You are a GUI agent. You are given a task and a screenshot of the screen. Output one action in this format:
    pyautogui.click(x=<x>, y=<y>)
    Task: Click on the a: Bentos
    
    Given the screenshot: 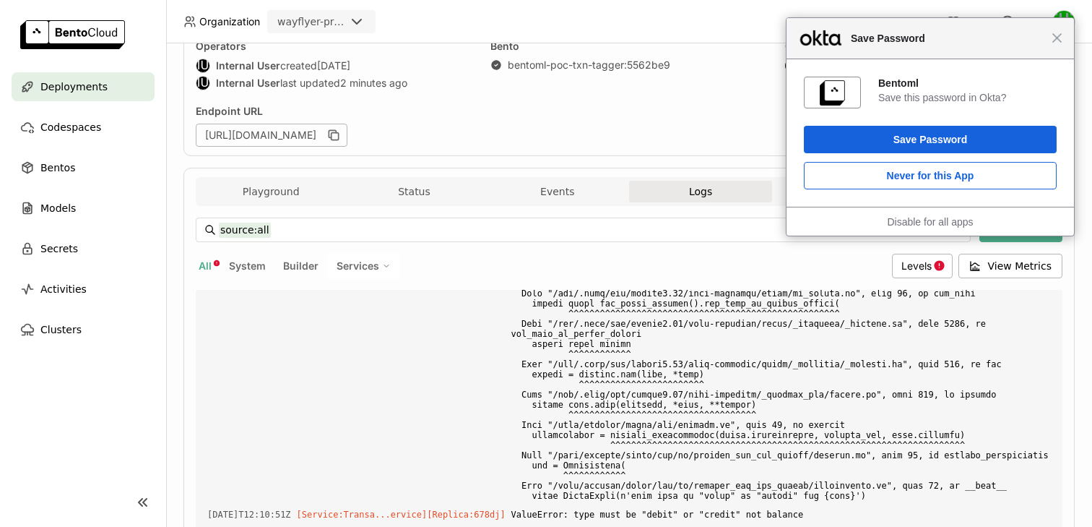 What is the action you would take?
    pyautogui.click(x=83, y=168)
    